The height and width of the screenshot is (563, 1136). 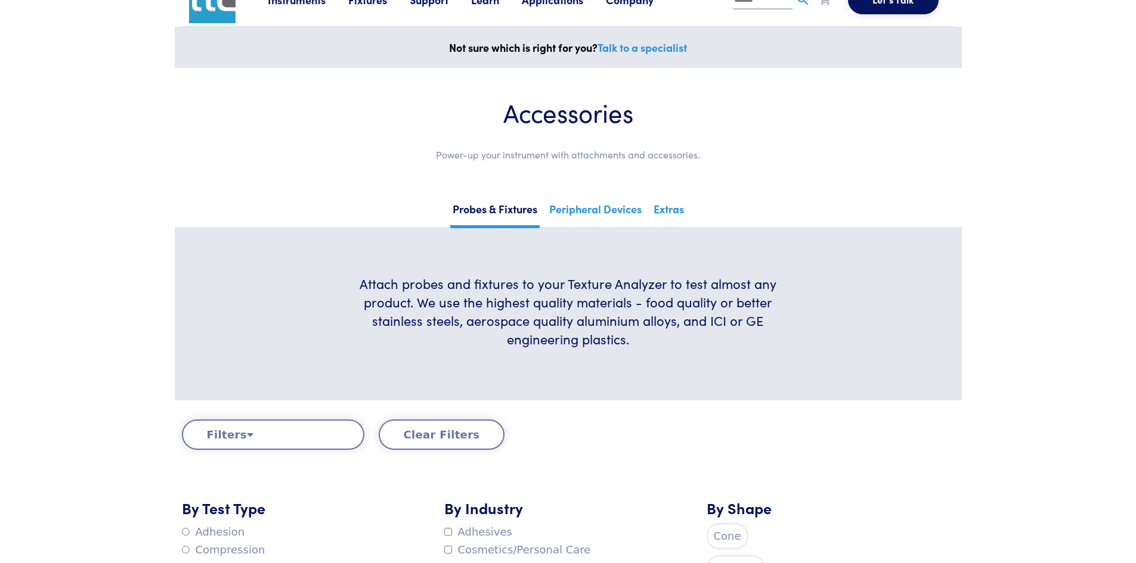 What do you see at coordinates (448, 550) in the screenshot?
I see `input: Cosmetics/Personal Care` at bounding box center [448, 550].